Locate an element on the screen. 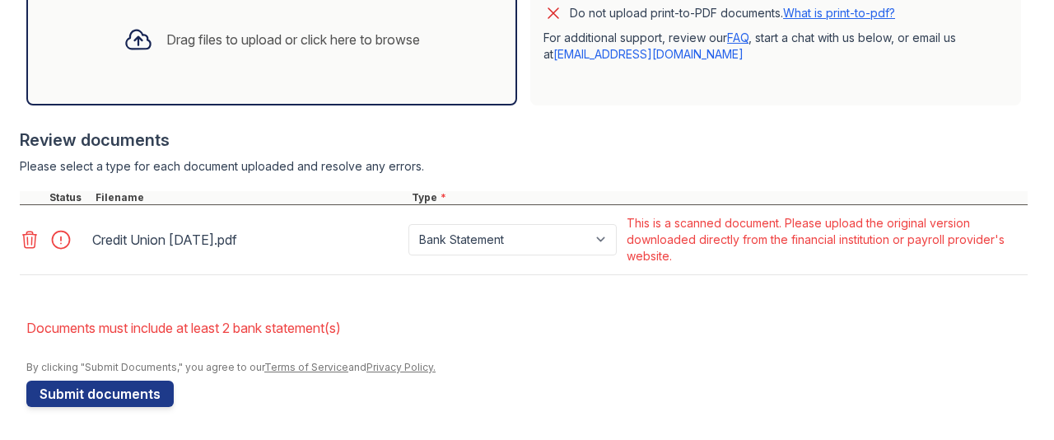  a: Terms of Service is located at coordinates (306, 367).